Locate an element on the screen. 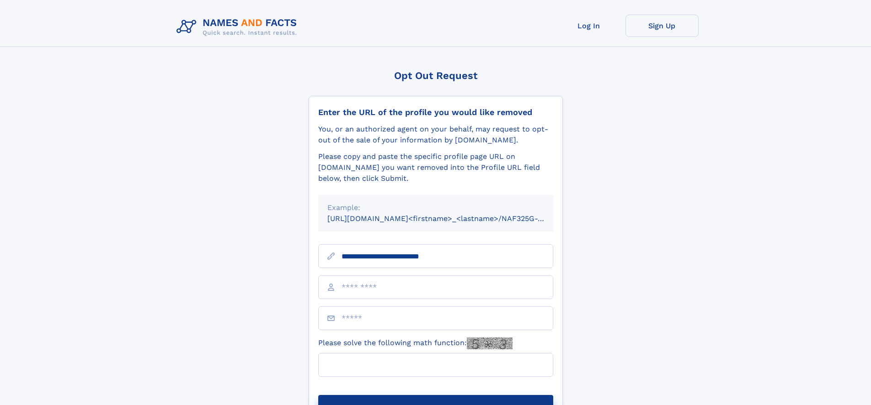  label: Please solve the following math function: is located at coordinates (415, 344).